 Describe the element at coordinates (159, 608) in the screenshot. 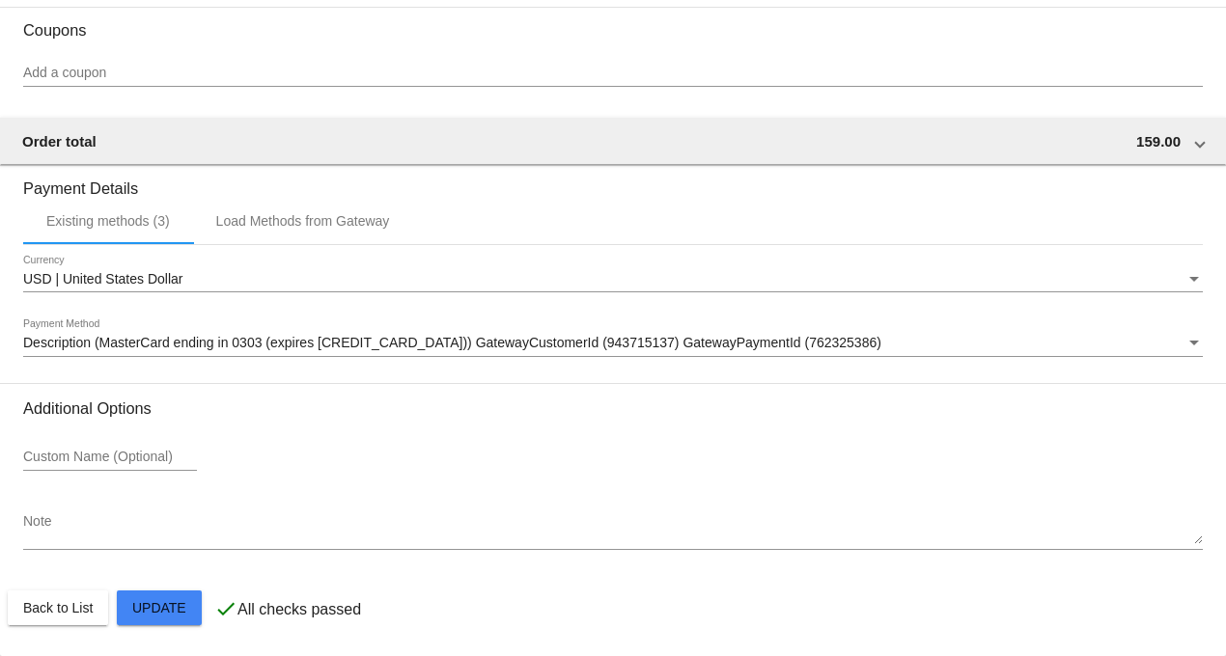

I see `button: Update` at that location.